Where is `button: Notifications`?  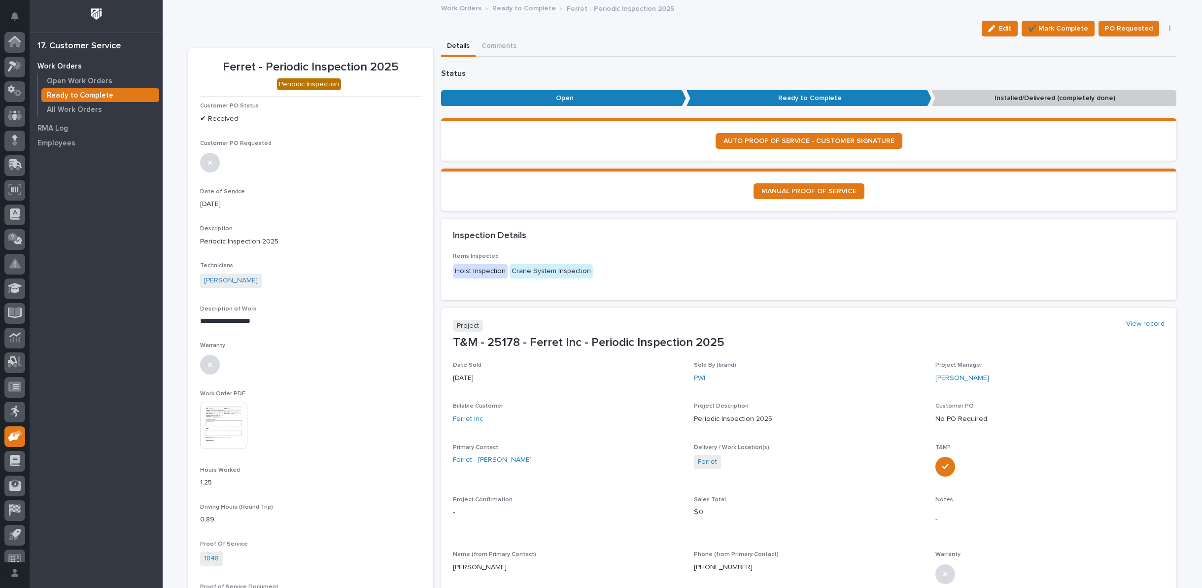
button: Notifications is located at coordinates (15, 16).